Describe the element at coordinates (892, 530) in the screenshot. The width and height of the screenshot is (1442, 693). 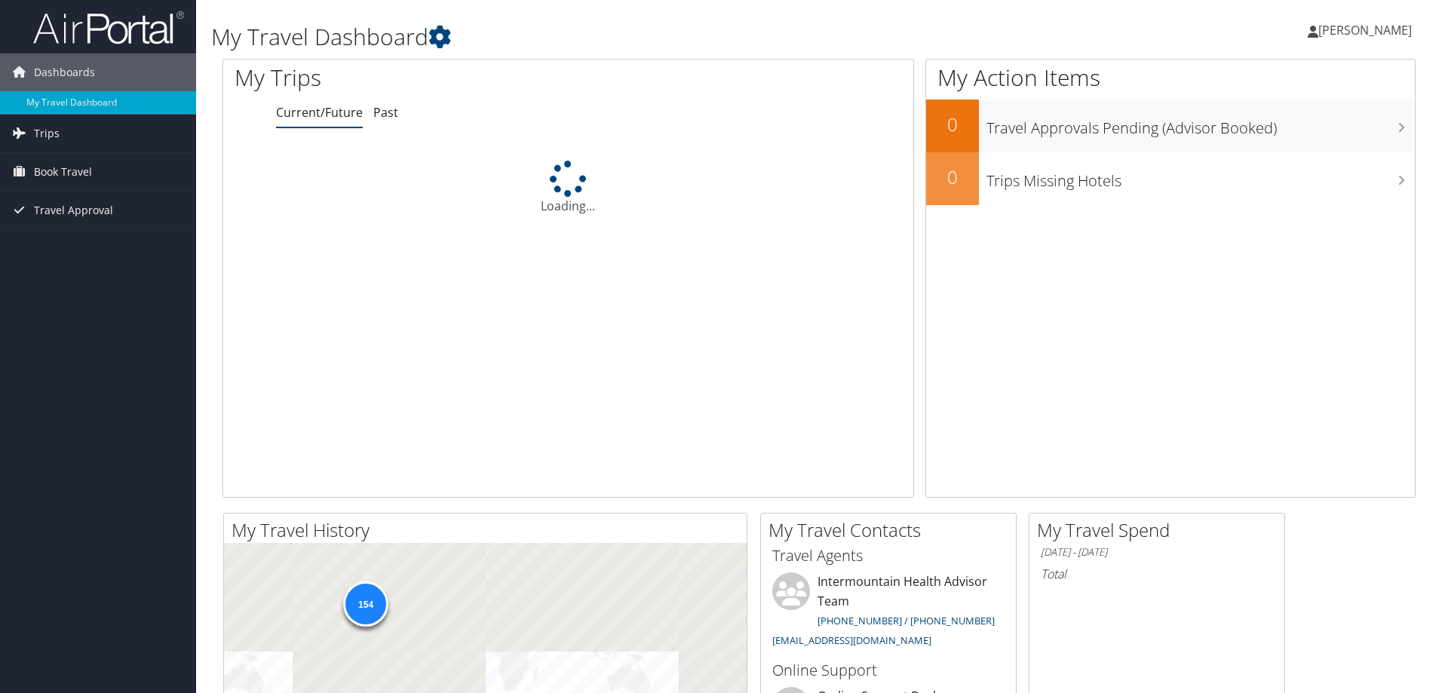
I see `h2: My Travel Contacts` at that location.